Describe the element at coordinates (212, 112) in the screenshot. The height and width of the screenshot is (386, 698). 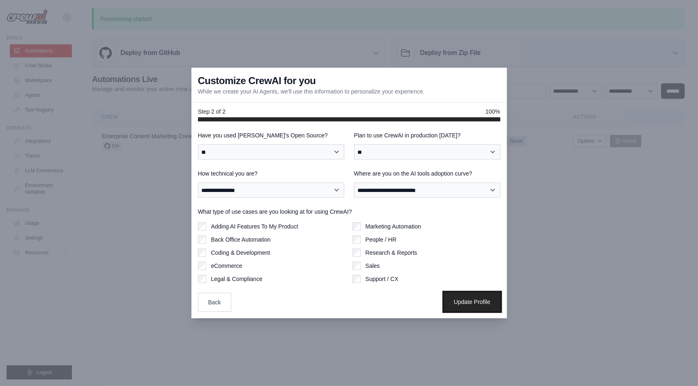
I see `span: Step 2 of 2` at that location.